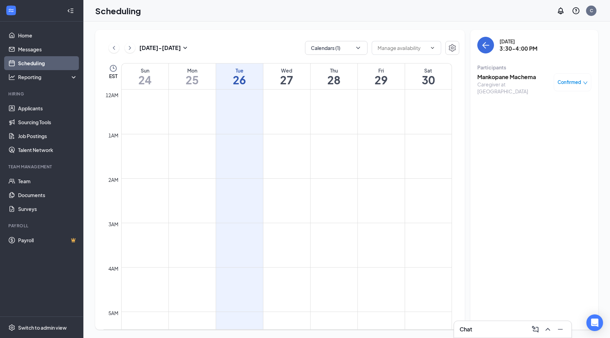 The width and height of the screenshot is (610, 338). What do you see at coordinates (402, 48) in the screenshot?
I see `input: Manage availability` at bounding box center [402, 48].